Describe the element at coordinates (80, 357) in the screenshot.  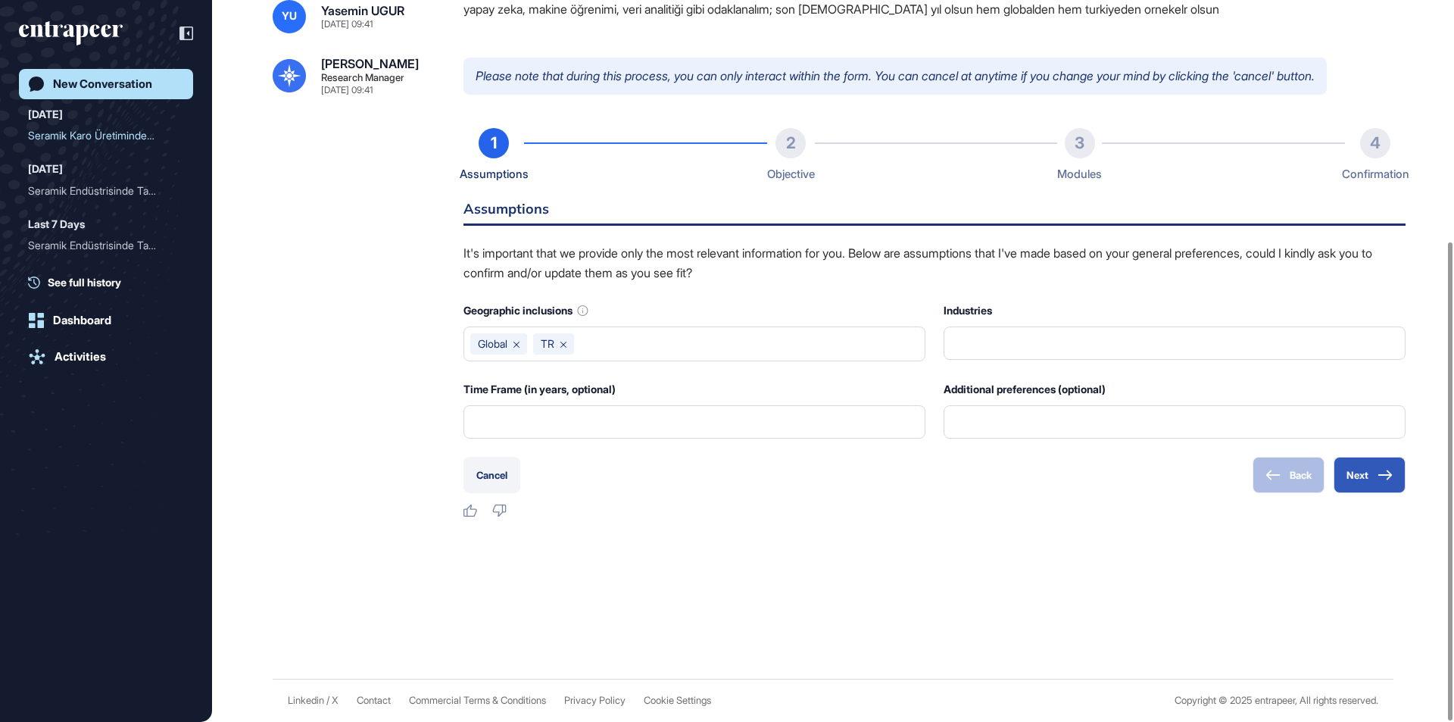
I see `div: Activities` at that location.